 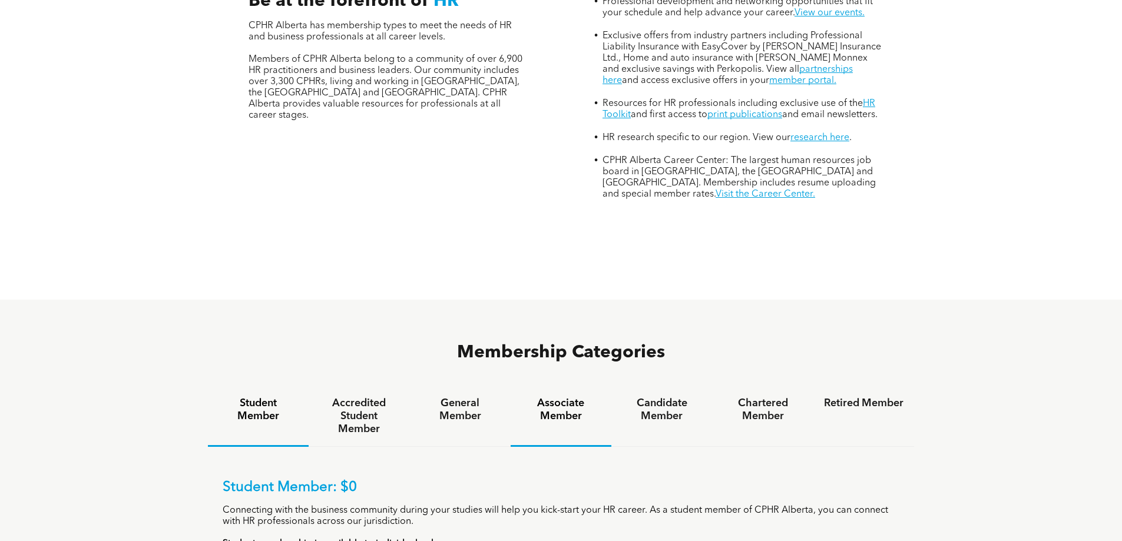 What do you see at coordinates (829, 13) in the screenshot?
I see `a: View our events.` at bounding box center [829, 13].